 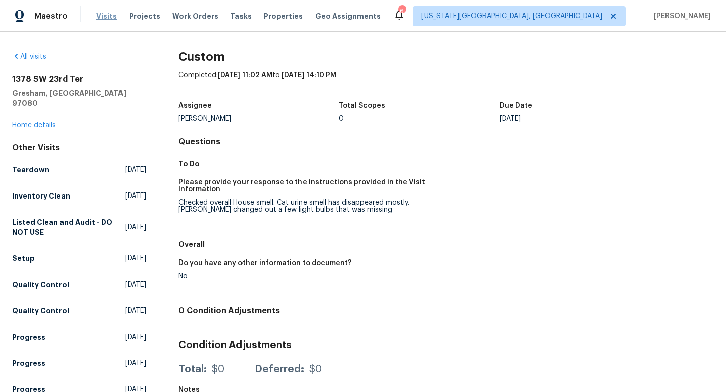 What do you see at coordinates (446, 83) in the screenshot?
I see `div: Completed: to` at bounding box center [446, 83].